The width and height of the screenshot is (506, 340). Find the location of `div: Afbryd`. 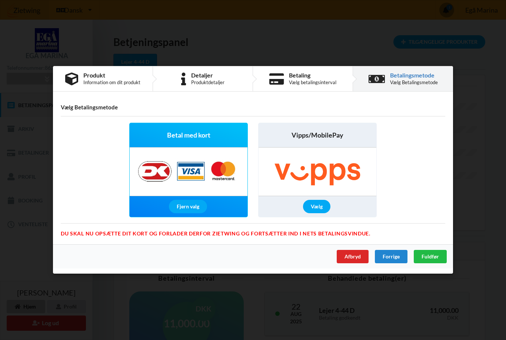

div: Afbryd is located at coordinates (353, 257).